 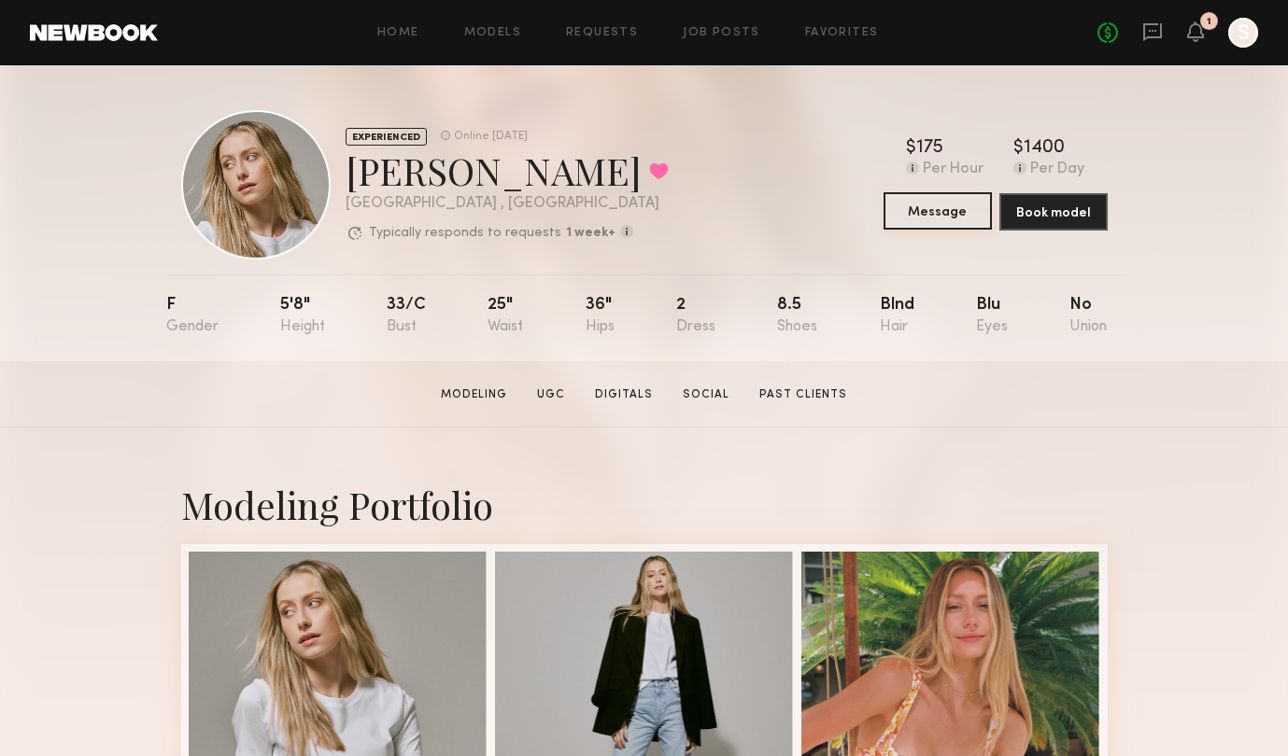 I want to click on div: 1, so click(x=1208, y=21).